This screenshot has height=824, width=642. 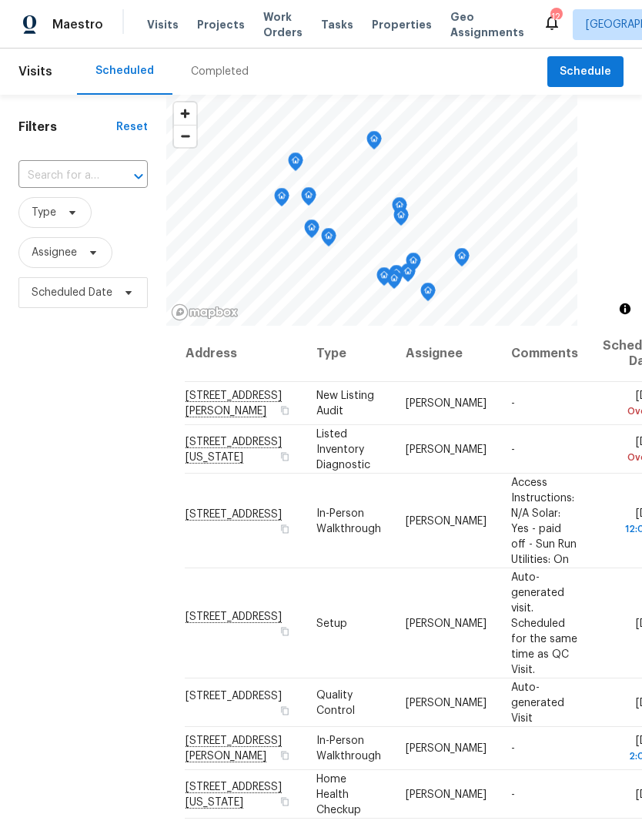 I want to click on span: Projects, so click(x=221, y=25).